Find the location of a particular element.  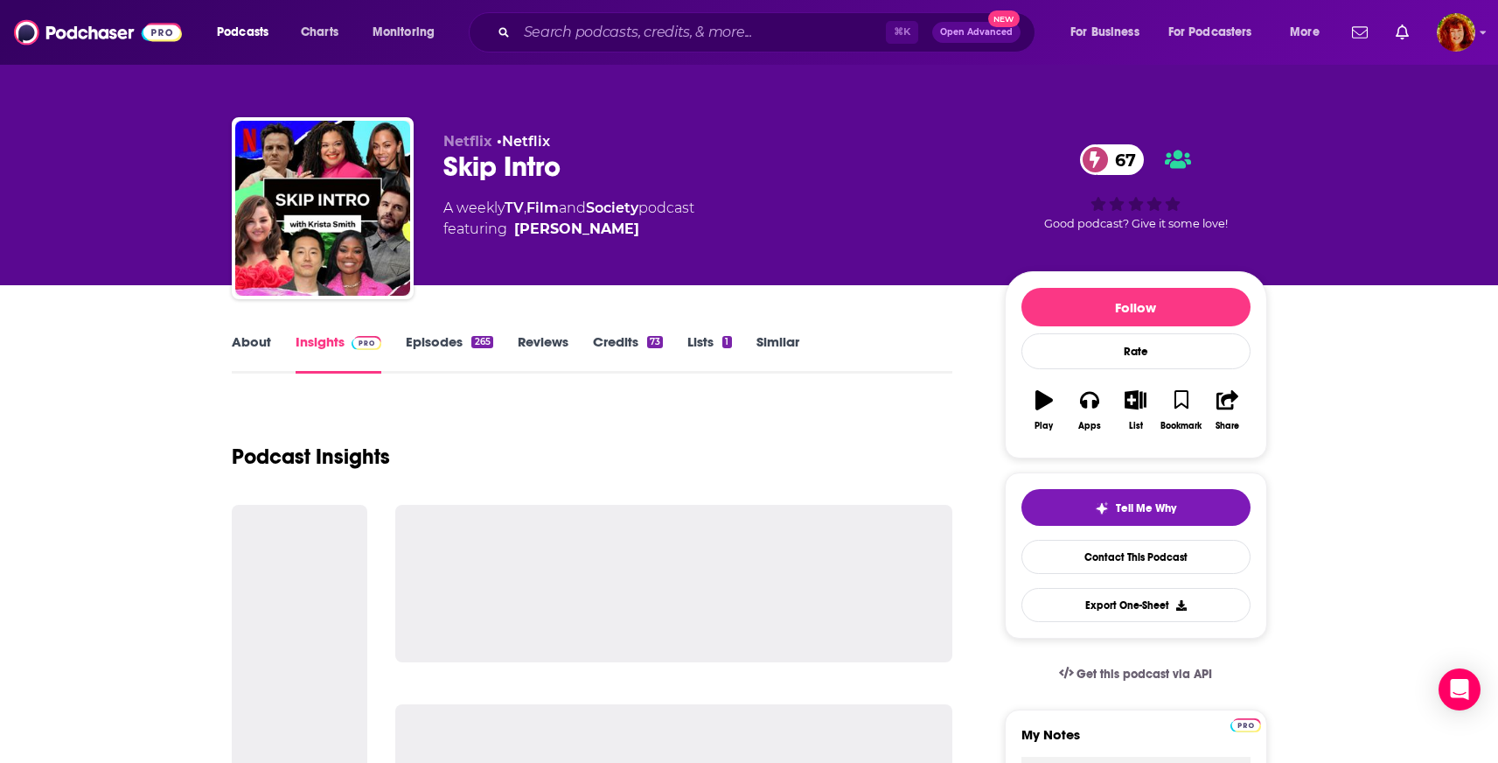

a: Podchaser - Follow, Share and Rate Podcasts is located at coordinates (98, 32).